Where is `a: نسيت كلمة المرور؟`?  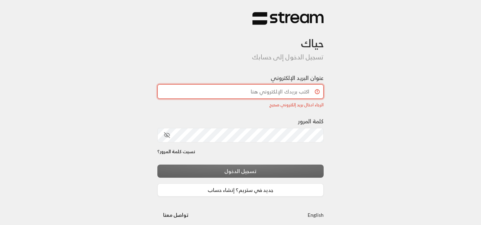 a: نسيت كلمة المرور؟ is located at coordinates (176, 152).